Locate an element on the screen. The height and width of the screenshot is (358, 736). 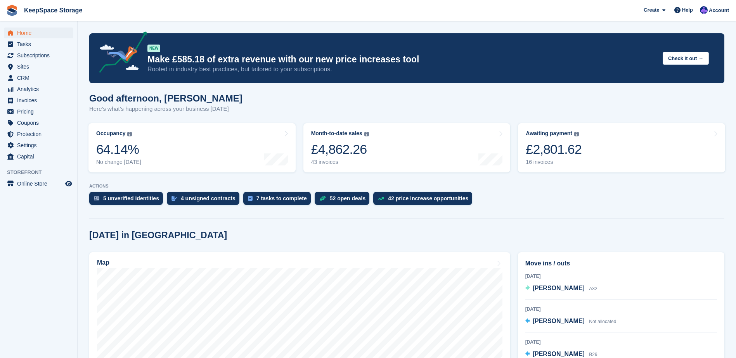
img: contract_signature_icon-13c848040528278c33f63329250d36e43548de30e8caae1d1a13099fd9432cc5.svg is located at coordinates (174, 199).